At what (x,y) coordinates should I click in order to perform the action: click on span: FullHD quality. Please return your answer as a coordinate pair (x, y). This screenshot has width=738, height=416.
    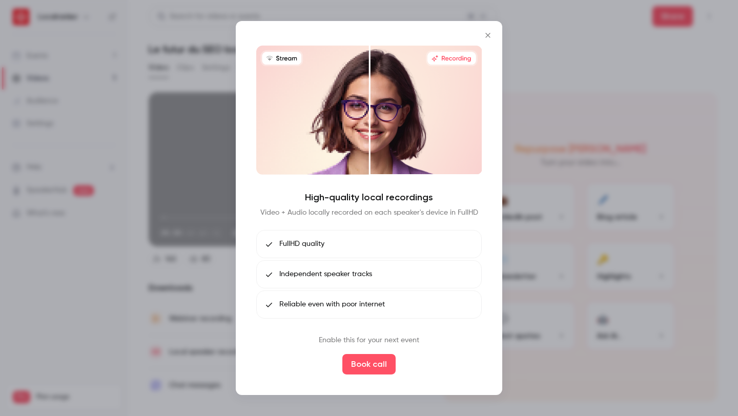
    Looking at the image, I should click on (302, 244).